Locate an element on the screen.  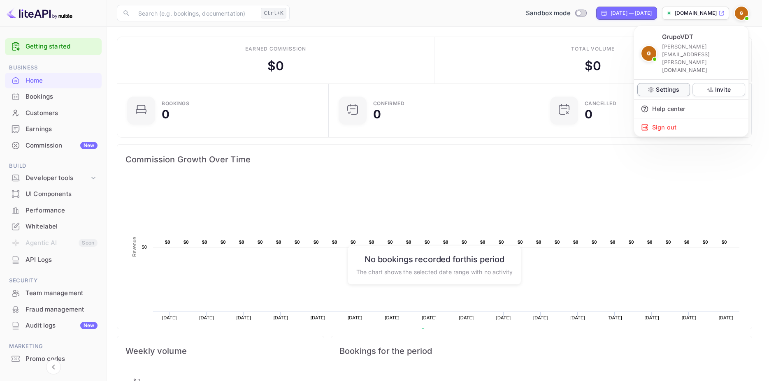
div: Sign out is located at coordinates (691, 128).